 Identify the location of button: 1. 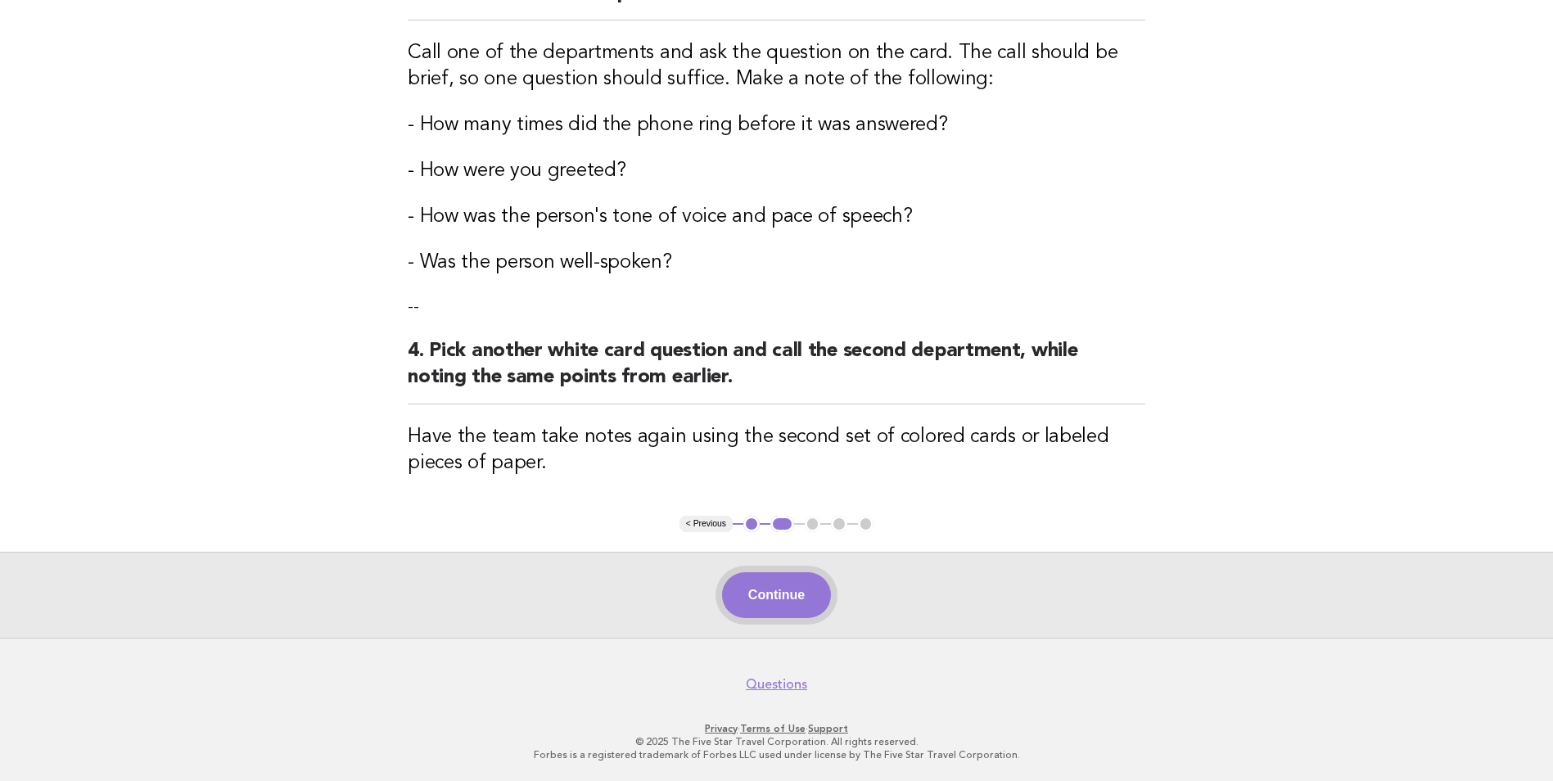
(751, 524).